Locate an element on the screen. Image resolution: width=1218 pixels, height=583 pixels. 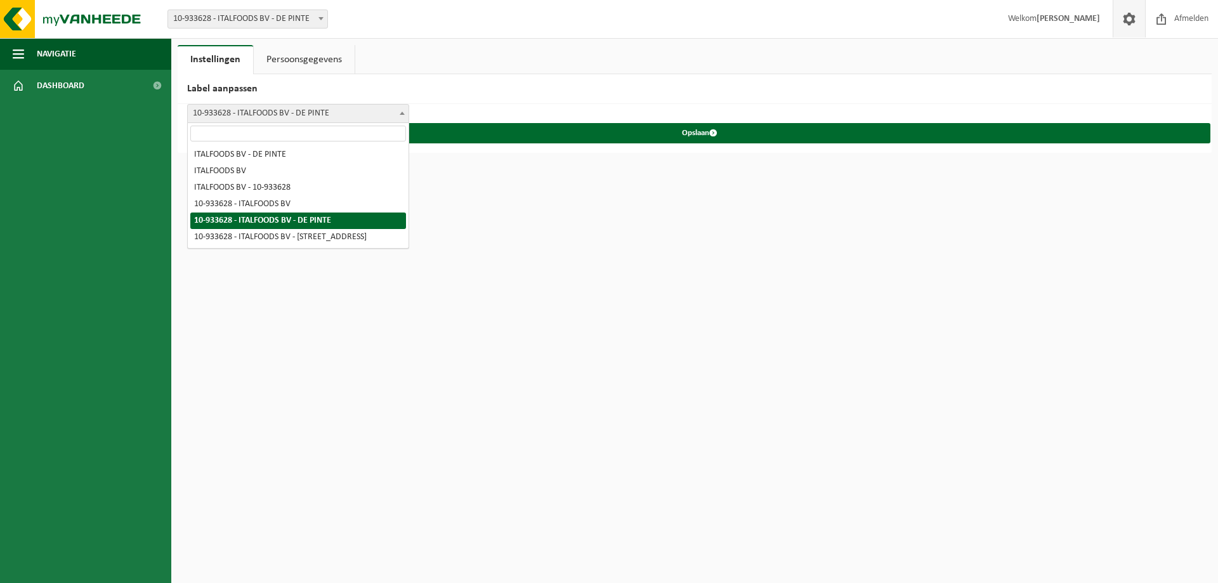
li: ITALFOODS BV - DE PINTE is located at coordinates (298, 155).